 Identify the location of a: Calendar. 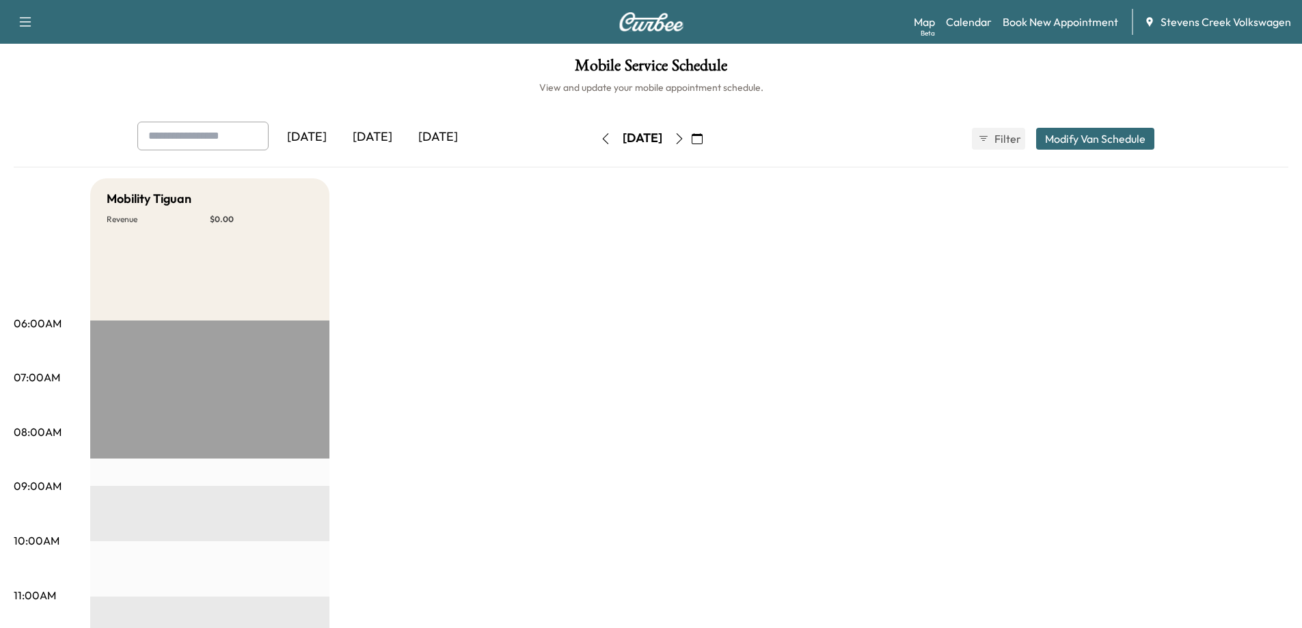
(969, 22).